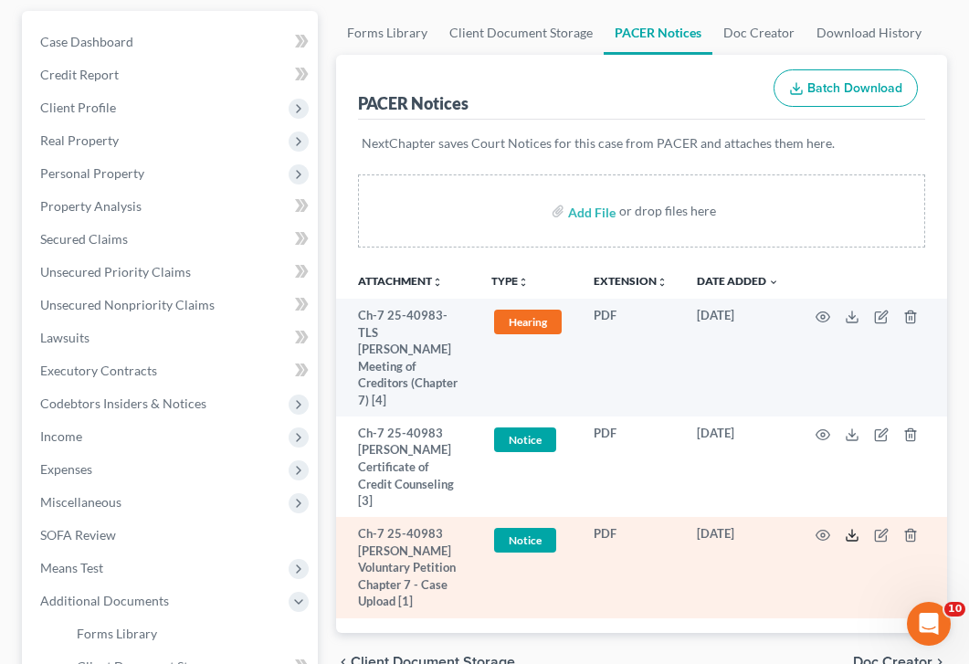 This screenshot has width=969, height=664. Describe the element at coordinates (172, 305) in the screenshot. I see `a: Unsecured Nonpriority Claims` at that location.